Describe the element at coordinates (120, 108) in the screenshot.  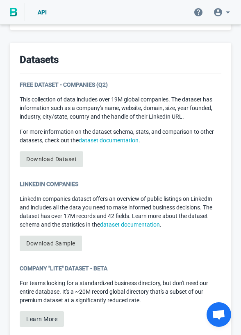
I see `p: This collection of data includes over 19M global companies. The dataset has information such as a...` at that location.